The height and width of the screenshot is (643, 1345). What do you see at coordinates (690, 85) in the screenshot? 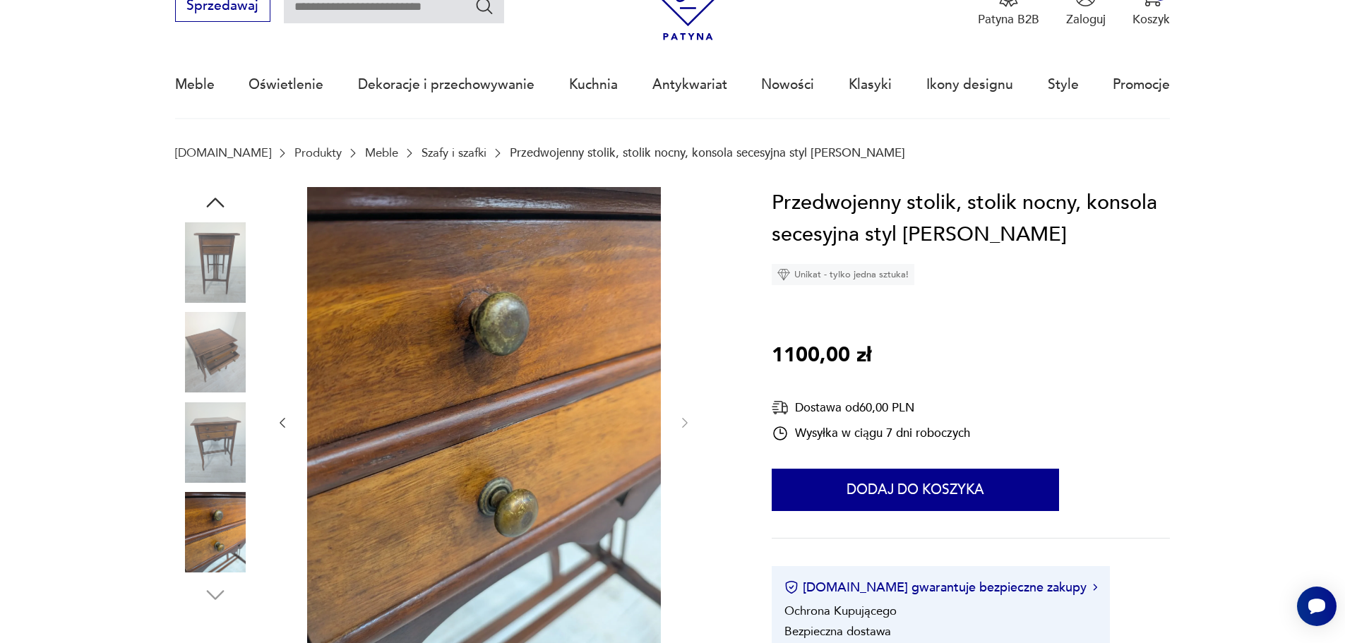
I see `a: Antykwariat` at bounding box center [690, 85].